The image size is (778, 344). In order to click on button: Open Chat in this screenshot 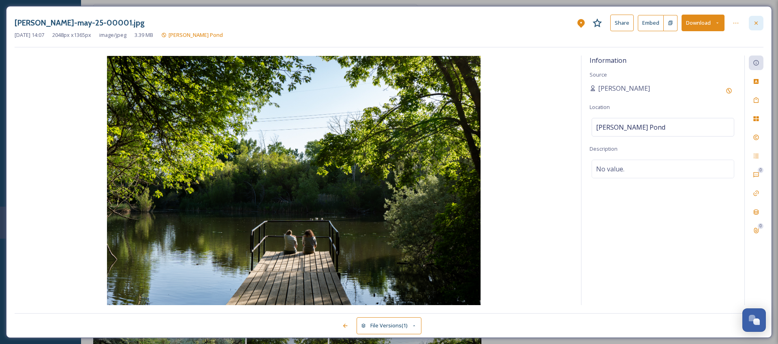, I will do `click(754, 320)`.